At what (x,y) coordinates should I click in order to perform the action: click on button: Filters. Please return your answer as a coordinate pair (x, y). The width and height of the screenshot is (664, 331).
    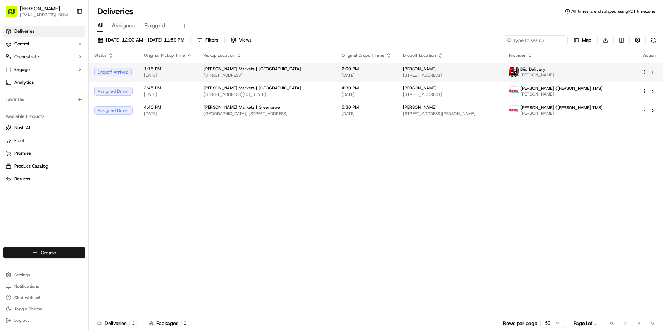
    Looking at the image, I should click on (207, 40).